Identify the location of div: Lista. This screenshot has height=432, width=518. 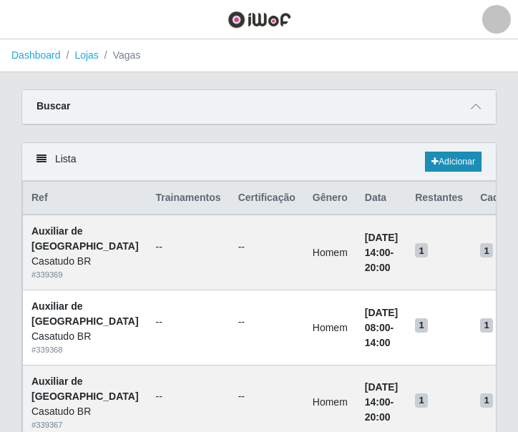
(259, 162).